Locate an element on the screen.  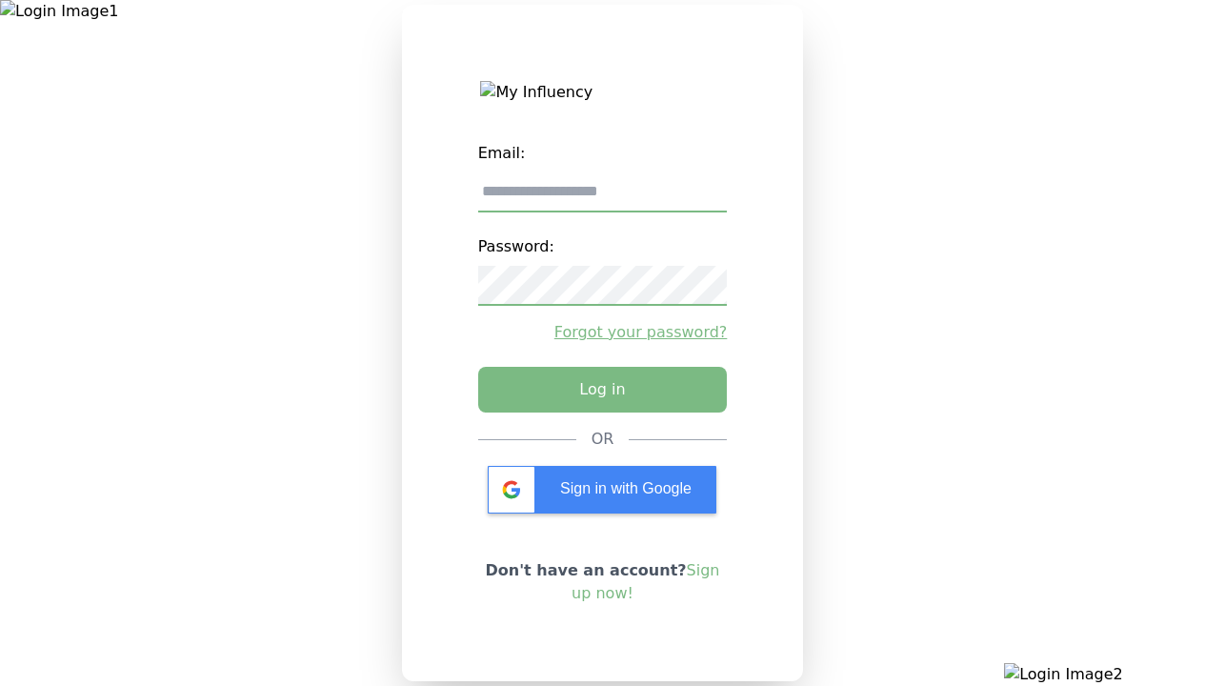
label: Password: is located at coordinates (603, 247).